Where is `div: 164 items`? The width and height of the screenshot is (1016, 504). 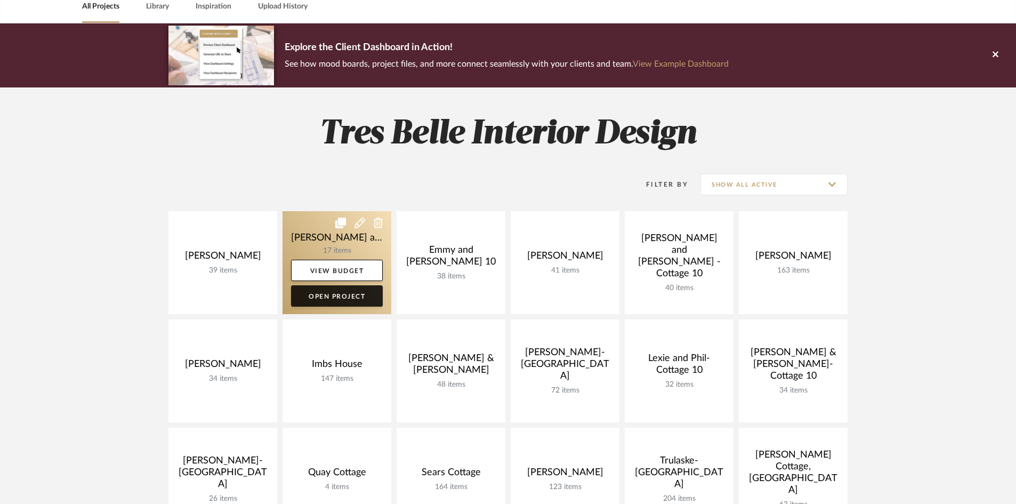 div: 164 items is located at coordinates (451, 487).